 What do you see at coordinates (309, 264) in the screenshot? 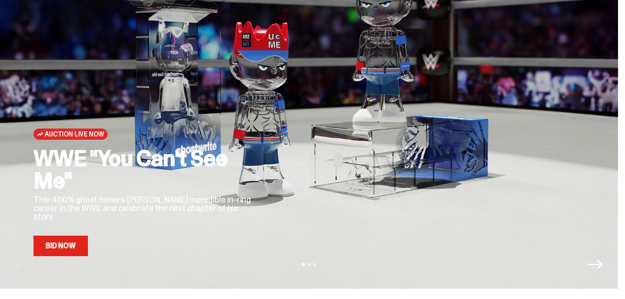
I see `button: View slide 2` at bounding box center [309, 264].